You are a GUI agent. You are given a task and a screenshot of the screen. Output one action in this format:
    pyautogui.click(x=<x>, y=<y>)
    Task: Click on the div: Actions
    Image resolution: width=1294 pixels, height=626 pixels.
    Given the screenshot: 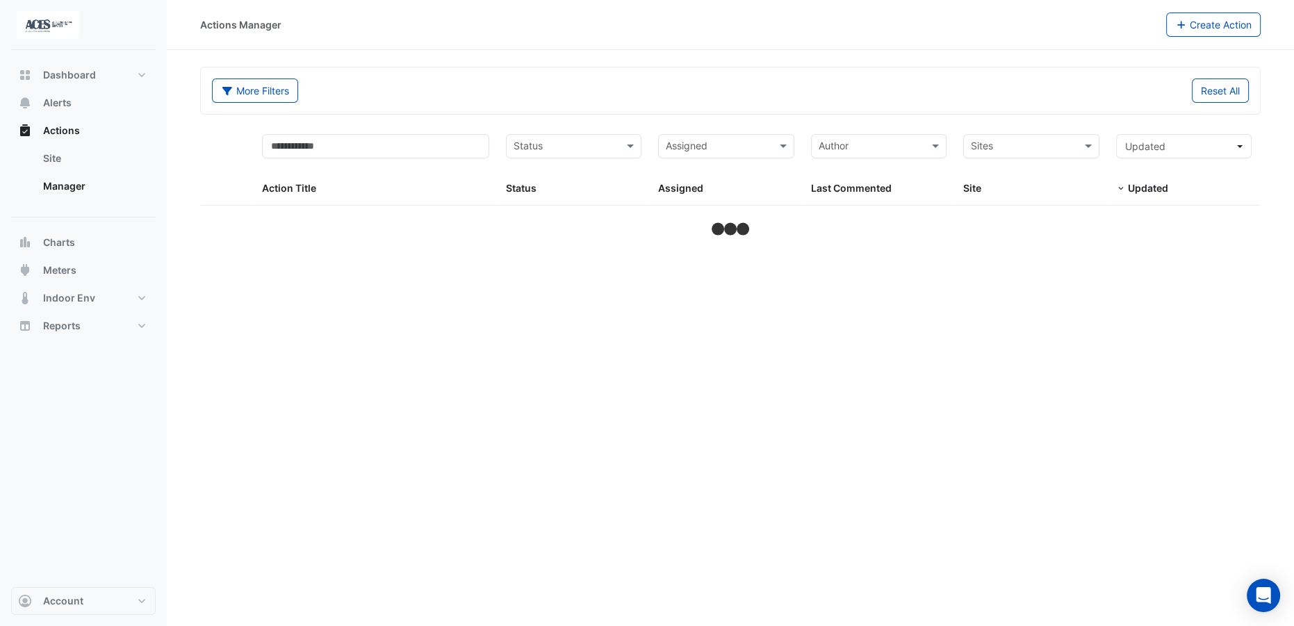 What is the action you would take?
    pyautogui.click(x=83, y=175)
    